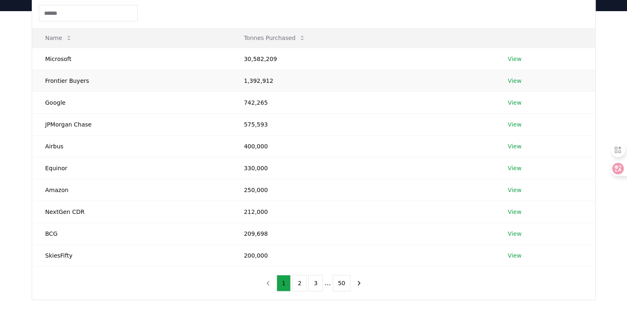 This screenshot has height=326, width=627. I want to click on td: 1,392,912, so click(363, 80).